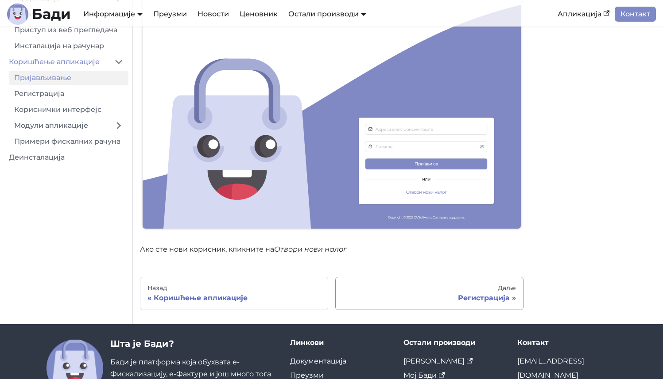  I want to click on a: ДаљеРегистрација, so click(429, 294).